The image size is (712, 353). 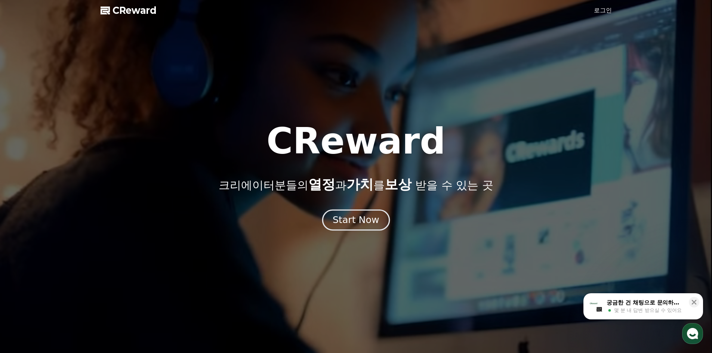 What do you see at coordinates (356, 221) in the screenshot?
I see `a: Start Now` at bounding box center [356, 221].